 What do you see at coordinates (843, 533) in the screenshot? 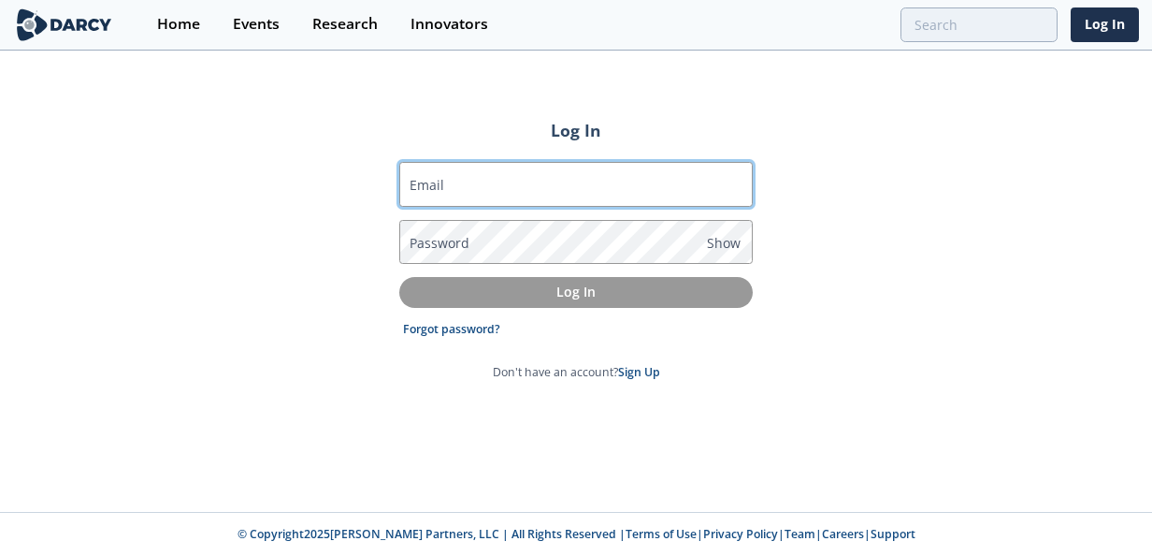
I see `a: Careers` at bounding box center [843, 533].